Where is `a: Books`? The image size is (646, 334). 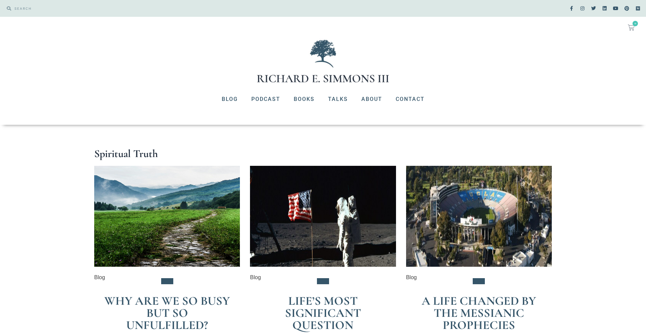 a: Books is located at coordinates (304, 99).